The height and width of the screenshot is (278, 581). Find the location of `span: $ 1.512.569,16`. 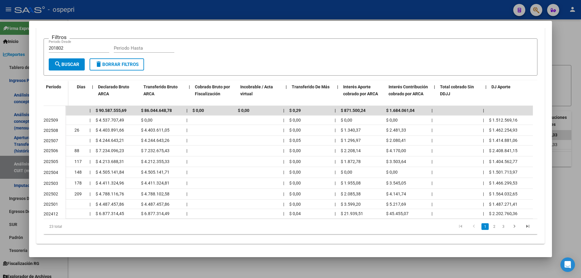

span: $ 1.512.569,16 is located at coordinates (503, 120).